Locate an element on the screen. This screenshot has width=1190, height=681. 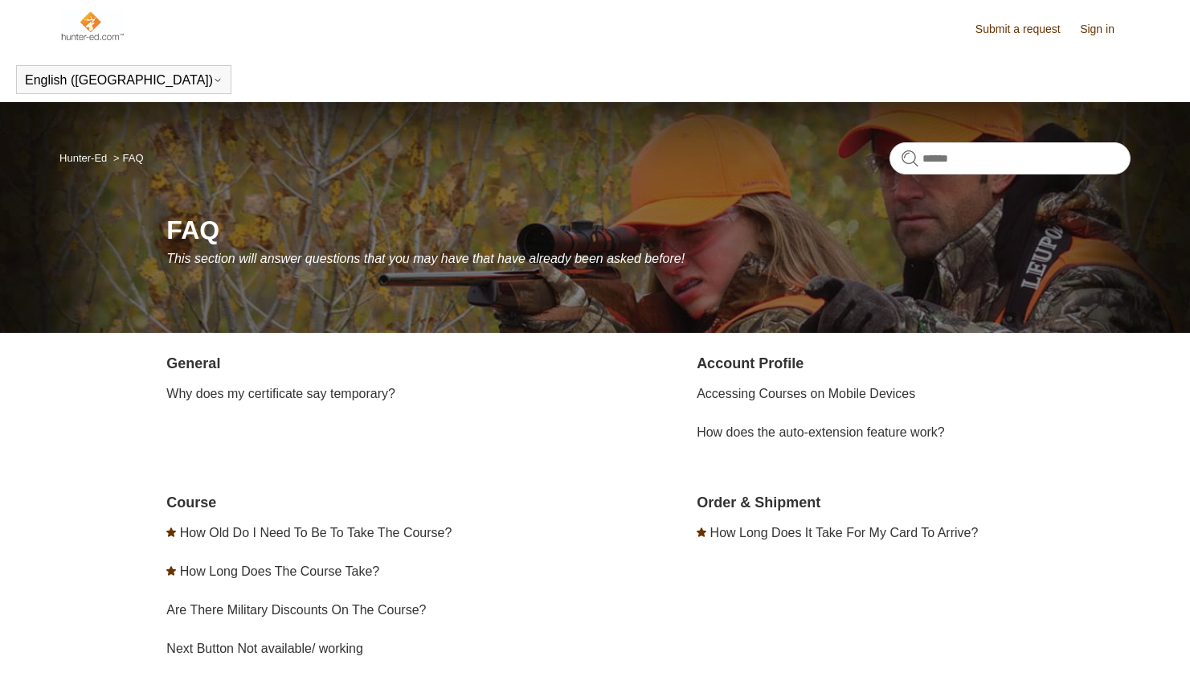
a: Account Profile is located at coordinates (750, 363).